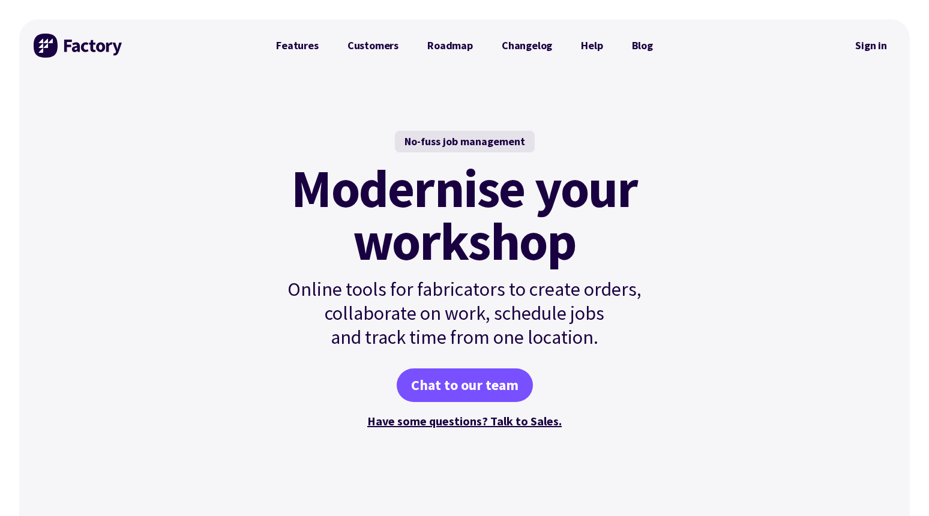 Image resolution: width=929 pixels, height=516 pixels. Describe the element at coordinates (464, 46) in the screenshot. I see `nav: Primary Navigation` at that location.